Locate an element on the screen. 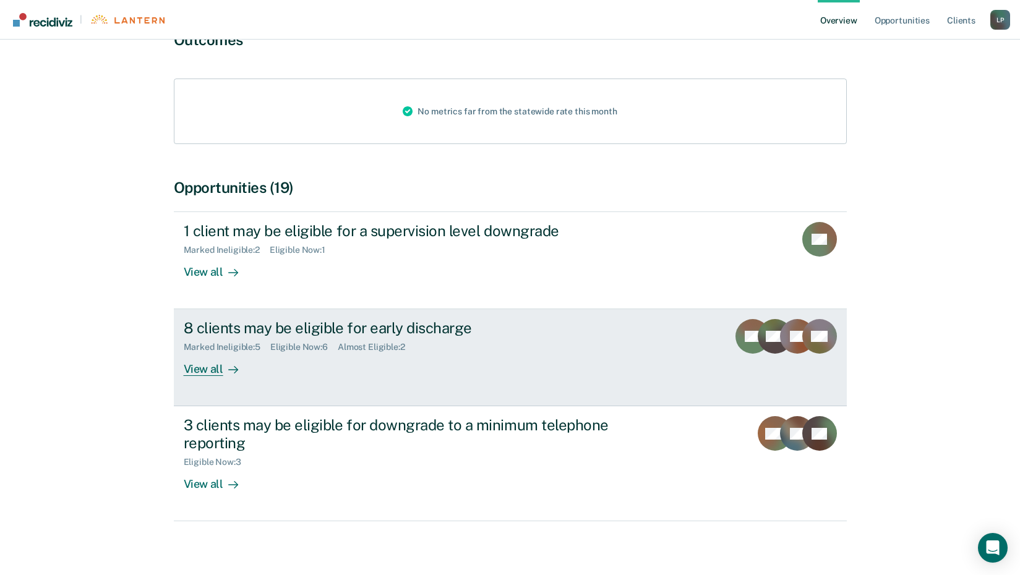 This screenshot has width=1020, height=575. img: Recidiviz is located at coordinates (43, 20).